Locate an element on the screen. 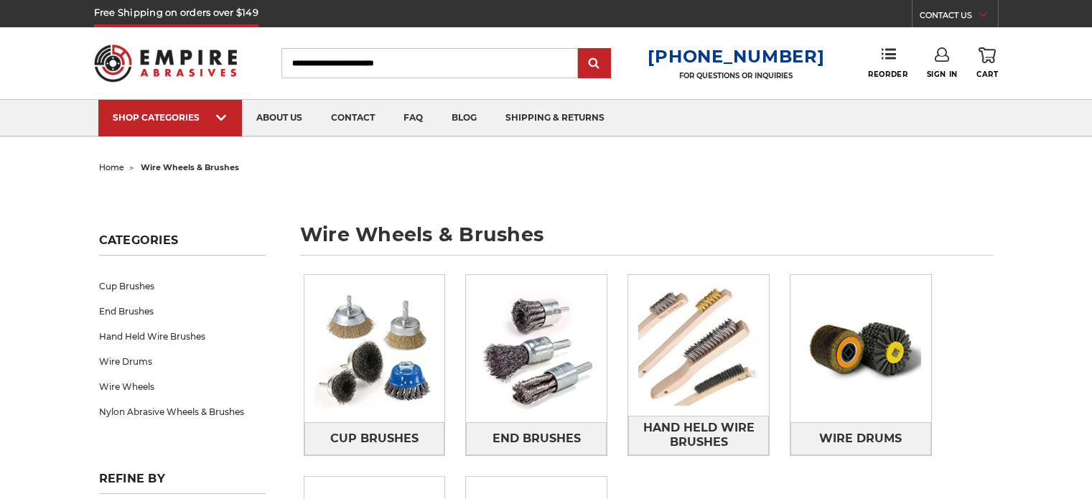 This screenshot has width=1092, height=499. img: Hand Held Wire Brushes is located at coordinates (699, 345).